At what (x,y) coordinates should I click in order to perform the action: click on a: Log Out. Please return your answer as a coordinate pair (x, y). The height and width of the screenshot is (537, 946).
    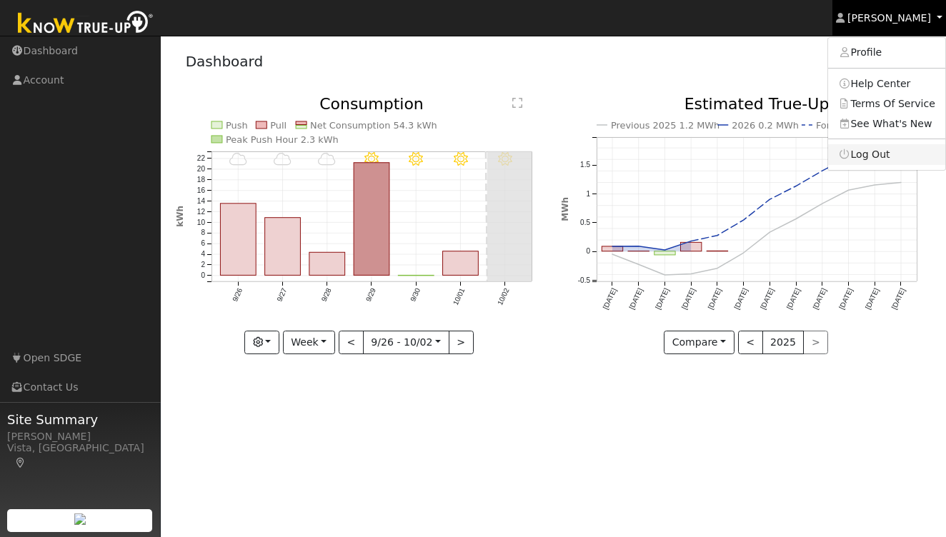
    Looking at the image, I should click on (887, 154).